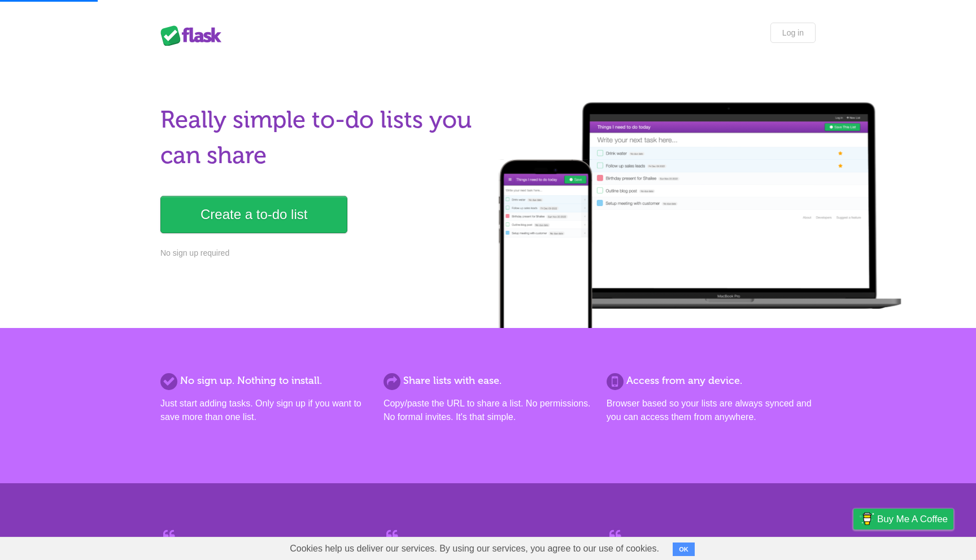 This screenshot has width=976, height=560. I want to click on h2: Share lists with ease., so click(488, 381).